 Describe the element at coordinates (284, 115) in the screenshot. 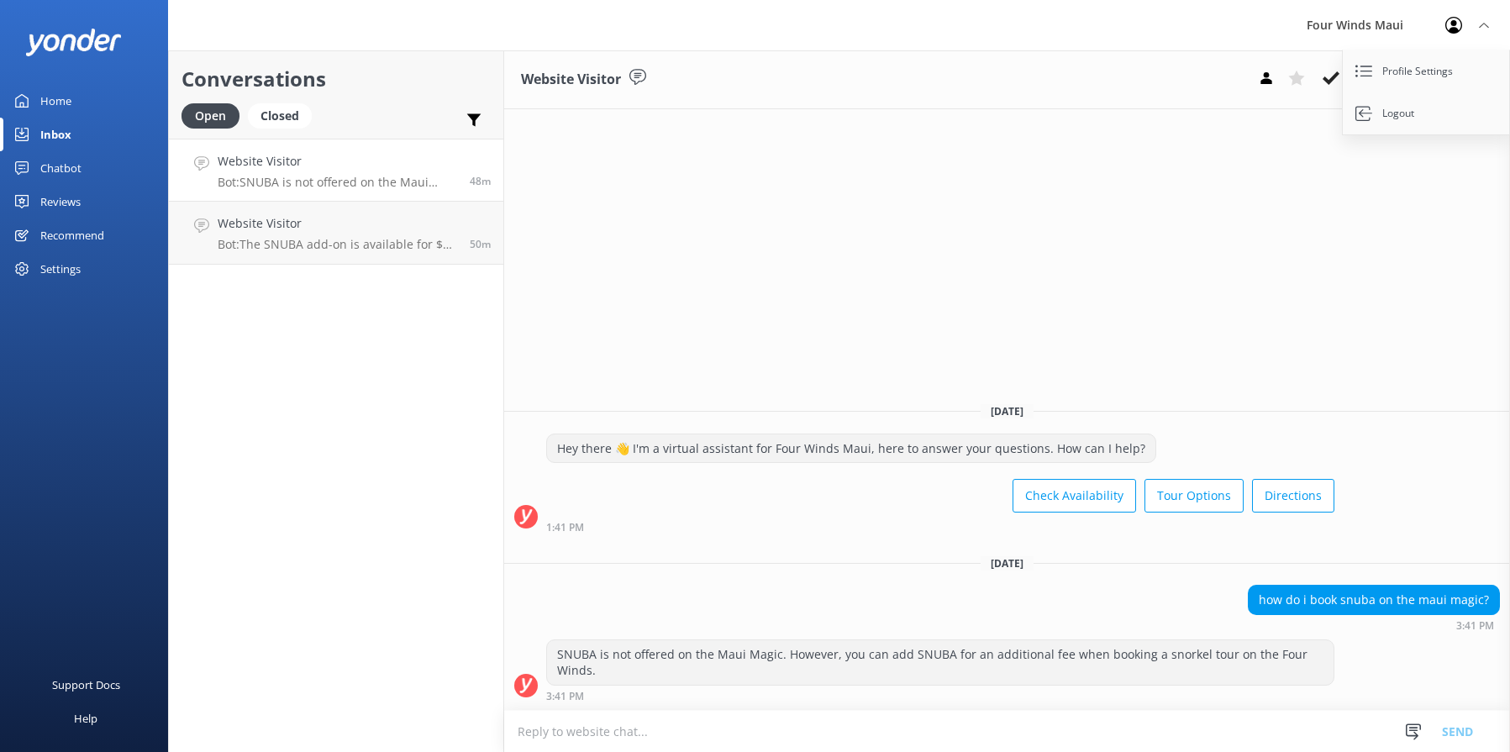

I see `a: Closed` at that location.